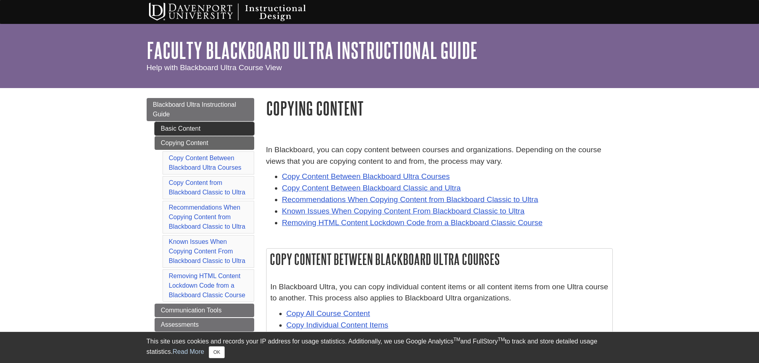 Image resolution: width=759 pixels, height=363 pixels. Describe the element at coordinates (200, 110) in the screenshot. I see `a: Blackboard Ultra Instructional Guide` at that location.